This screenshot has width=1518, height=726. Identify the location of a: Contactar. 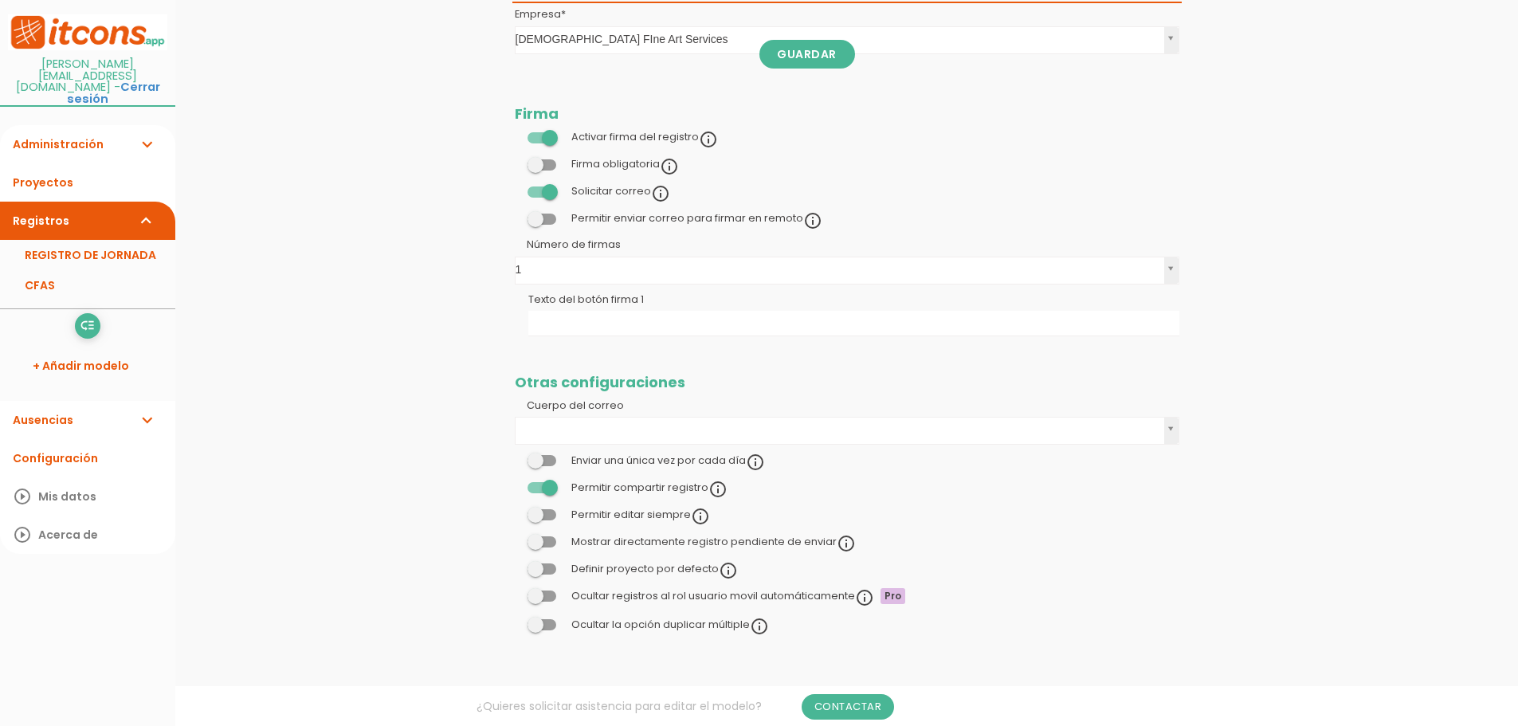
(848, 707).